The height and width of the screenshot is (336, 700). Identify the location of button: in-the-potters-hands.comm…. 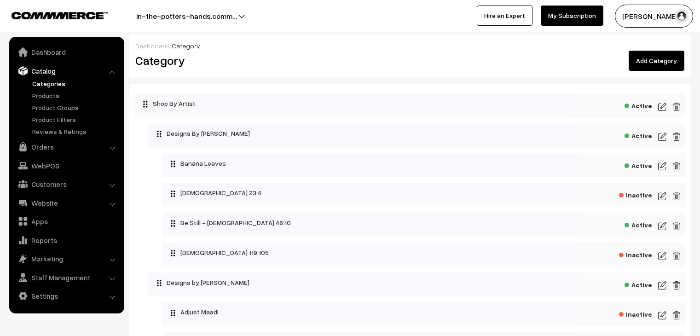
(186, 16).